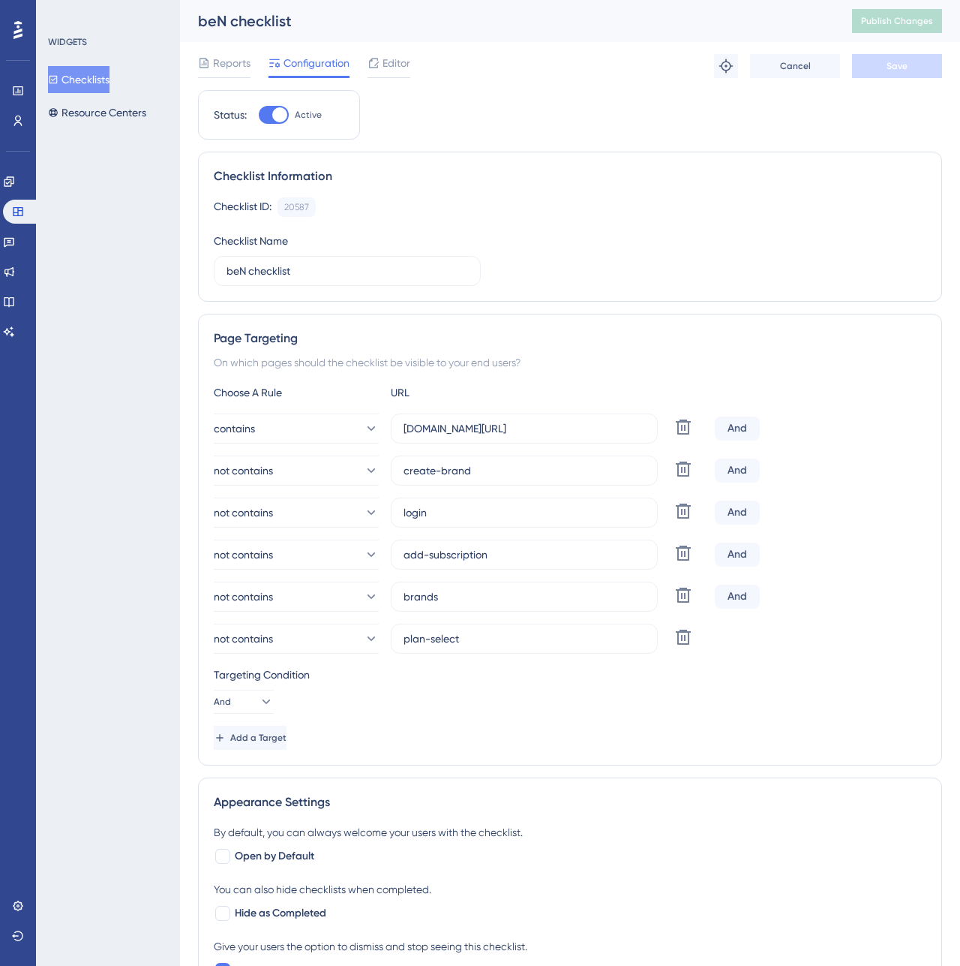 The width and height of the screenshot is (960, 966). I want to click on div: You can also hide checklists when completed., so click(570, 889).